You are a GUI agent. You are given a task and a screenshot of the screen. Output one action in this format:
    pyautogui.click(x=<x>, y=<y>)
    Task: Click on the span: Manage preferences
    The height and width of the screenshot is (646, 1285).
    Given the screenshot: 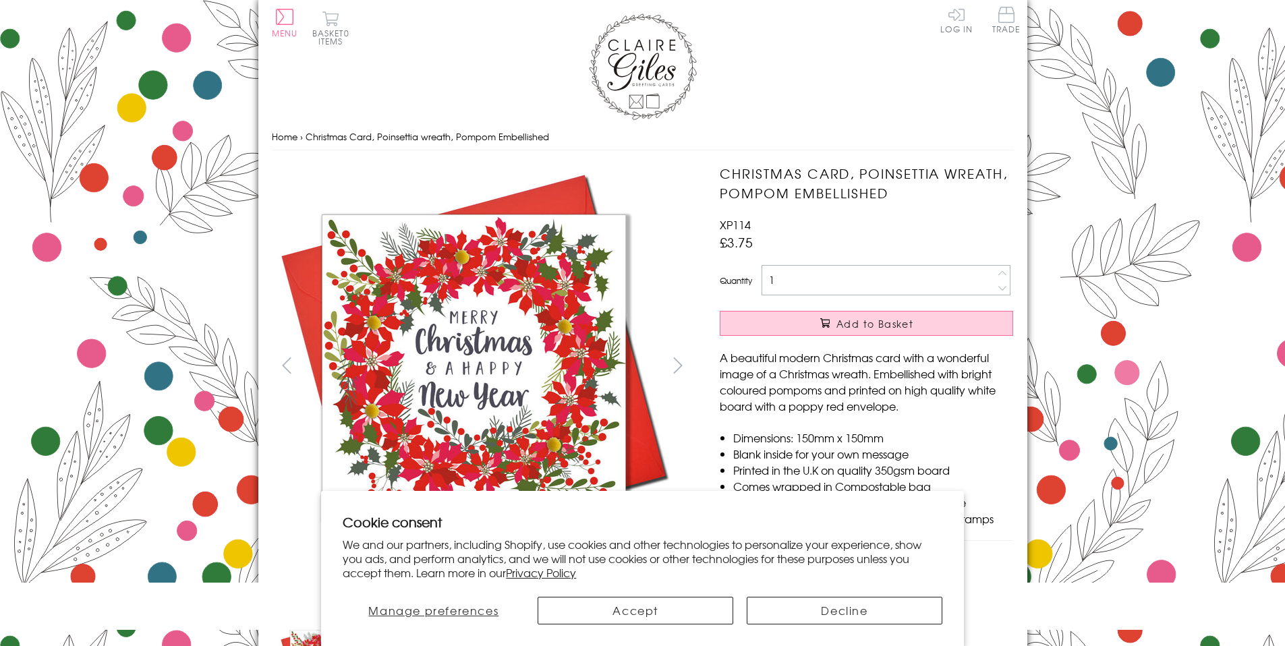 What is the action you would take?
    pyautogui.click(x=433, y=610)
    